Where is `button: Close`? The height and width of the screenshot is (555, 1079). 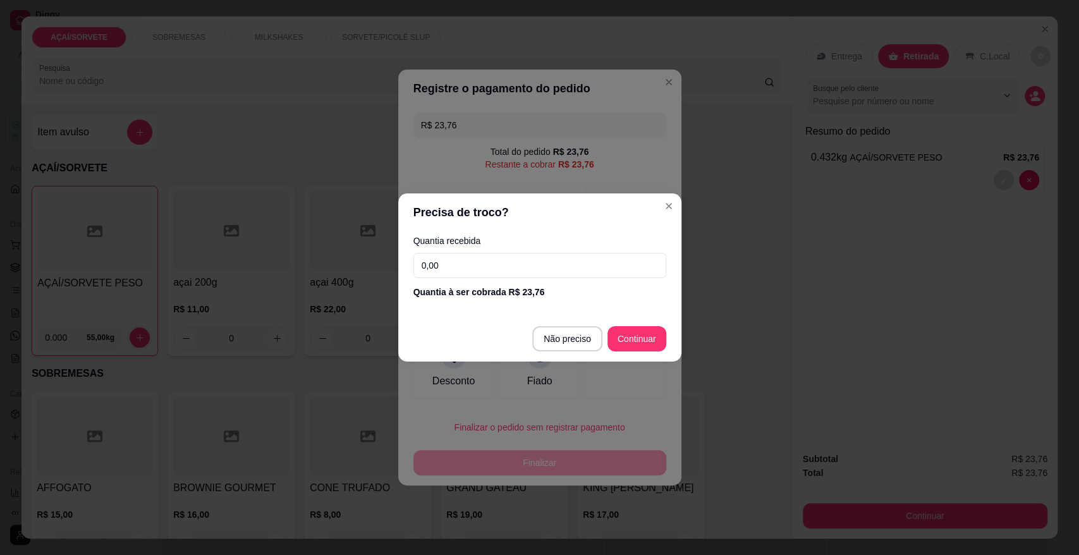
button: Close is located at coordinates (669, 206).